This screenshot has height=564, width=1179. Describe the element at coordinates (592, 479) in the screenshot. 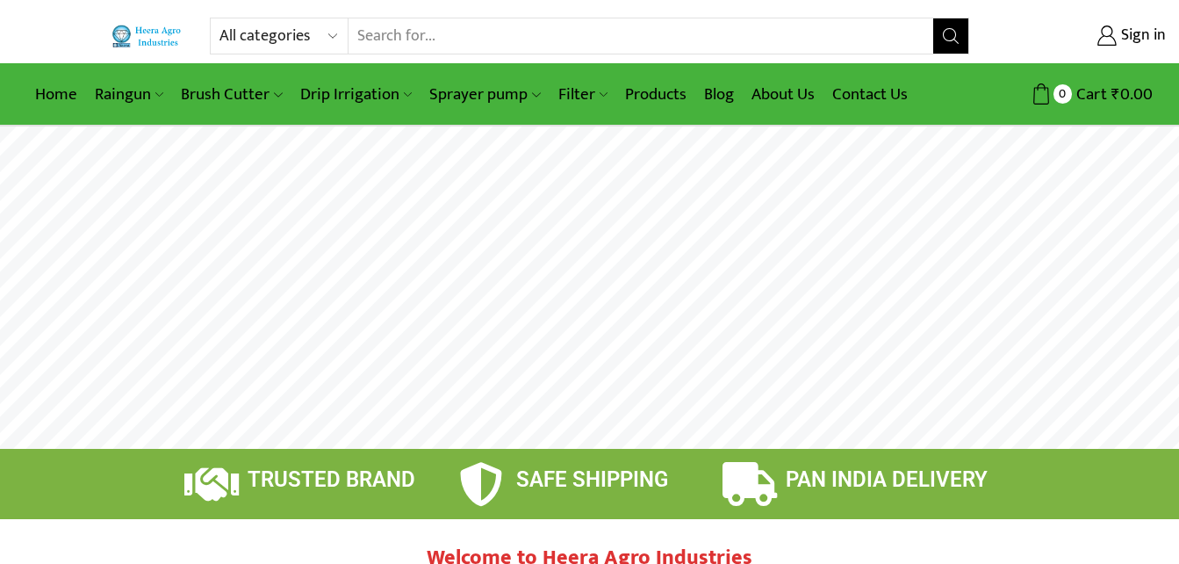

I see `span: SAFE SHIPPING` at that location.